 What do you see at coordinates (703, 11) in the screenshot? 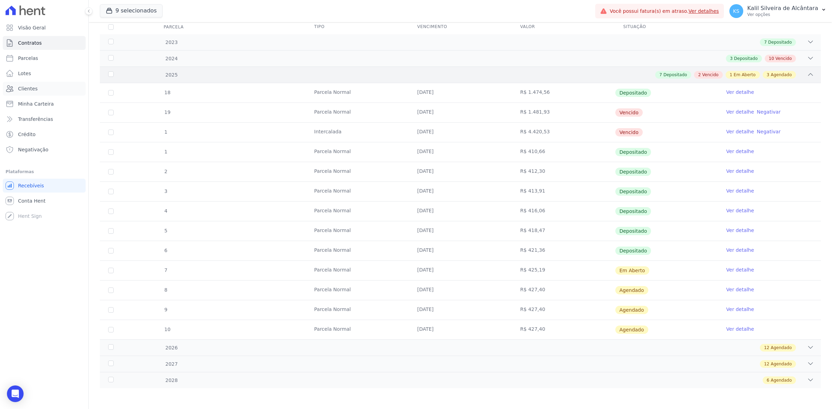
I see `a: Ver detalhes` at bounding box center [703, 11].